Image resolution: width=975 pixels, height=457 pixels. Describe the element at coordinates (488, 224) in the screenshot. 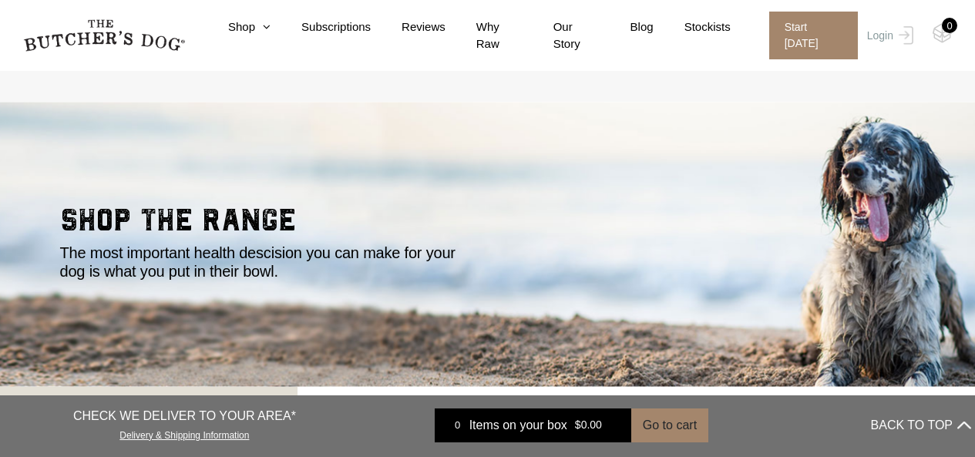

I see `h2: shop the range` at that location.